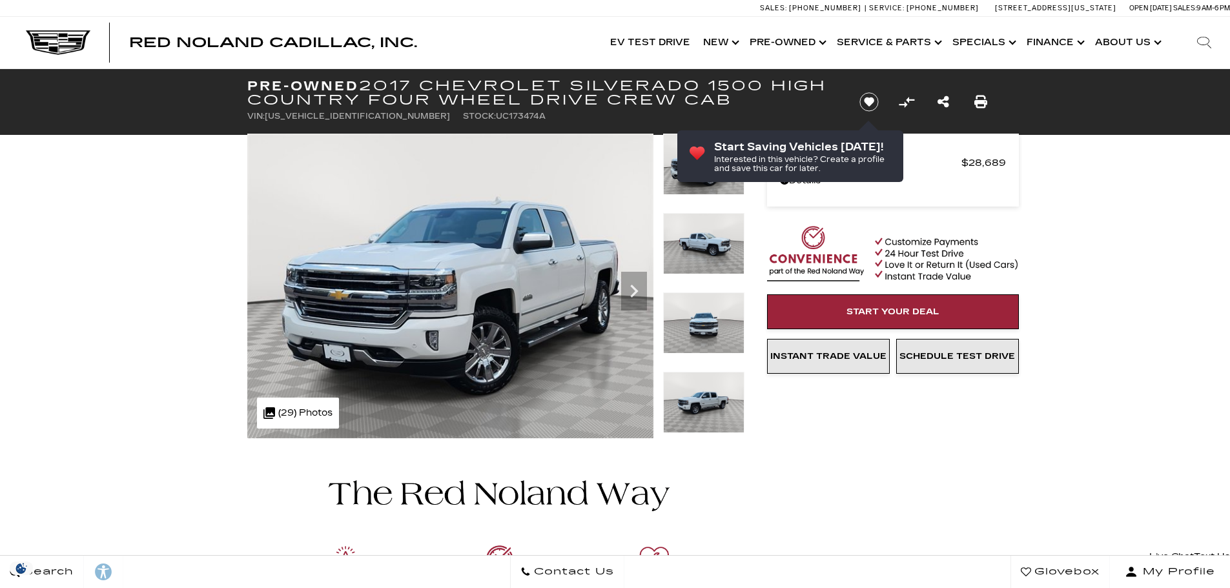 The image size is (1230, 588). Describe the element at coordinates (1054, 43) in the screenshot. I see `a: Finance` at that location.